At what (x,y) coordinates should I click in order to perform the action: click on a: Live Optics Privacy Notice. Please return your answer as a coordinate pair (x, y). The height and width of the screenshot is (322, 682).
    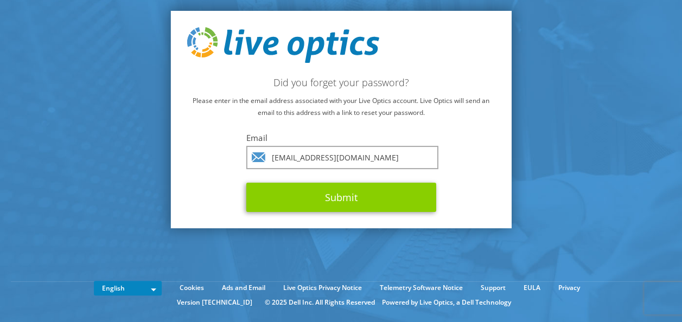
    Looking at the image, I should click on (322, 288).